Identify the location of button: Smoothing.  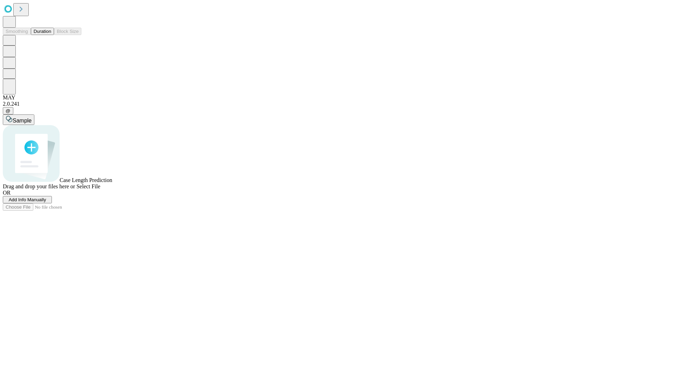
(17, 31).